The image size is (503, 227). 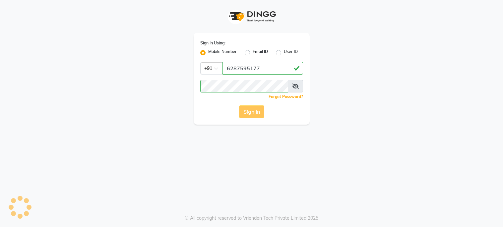 I want to click on label: Mobile Number, so click(x=222, y=53).